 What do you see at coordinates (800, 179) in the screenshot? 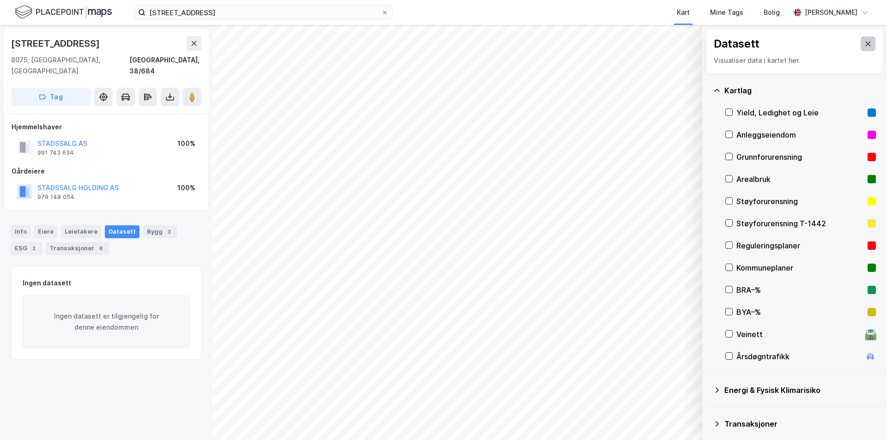
I see `div: Arealbruk` at bounding box center [800, 179].